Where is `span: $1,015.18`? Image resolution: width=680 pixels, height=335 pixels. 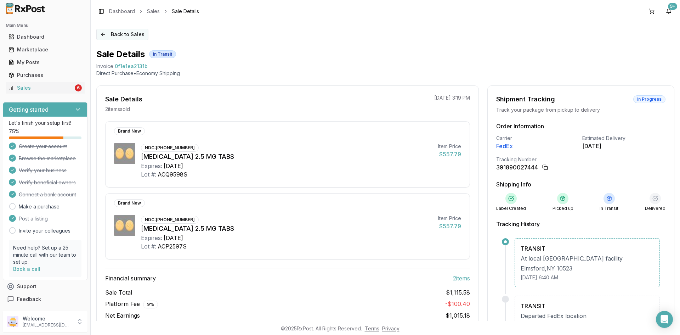
span: $1,015.18 is located at coordinates (458, 315).